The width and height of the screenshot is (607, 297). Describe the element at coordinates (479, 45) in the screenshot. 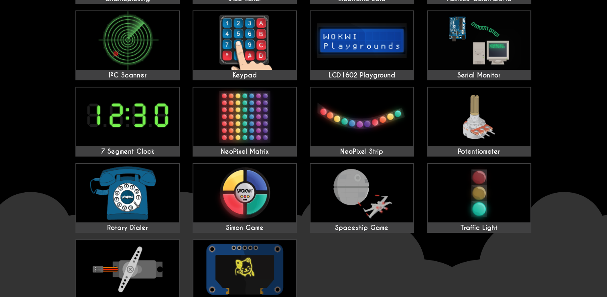

I see `a: Serial Monitor` at that location.